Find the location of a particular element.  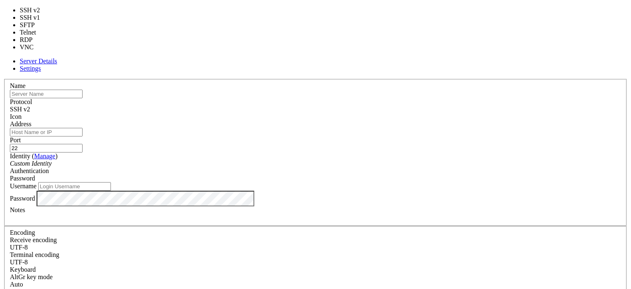

span: SSH v2 is located at coordinates (20, 109).